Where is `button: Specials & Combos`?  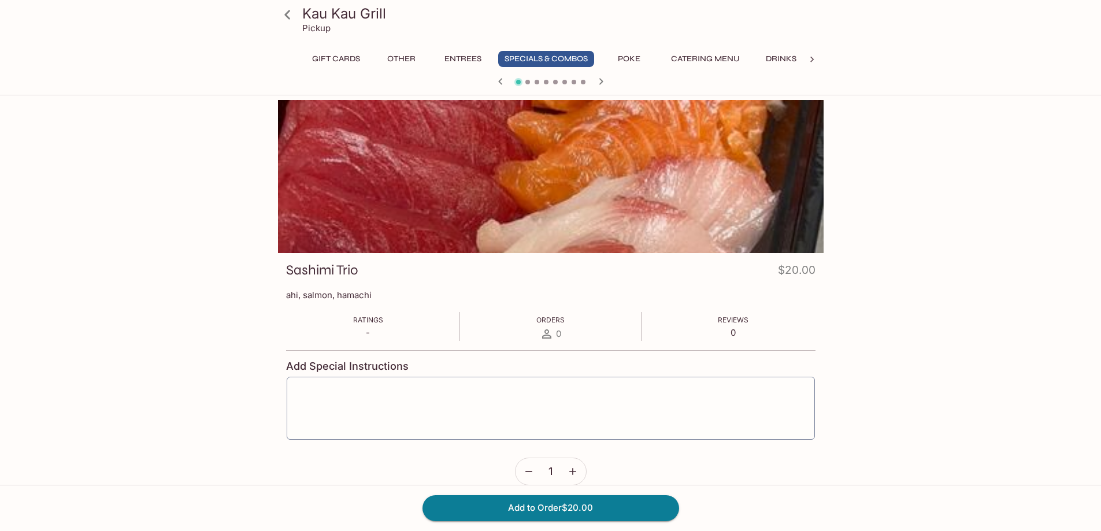
button: Specials & Combos is located at coordinates (546, 59).